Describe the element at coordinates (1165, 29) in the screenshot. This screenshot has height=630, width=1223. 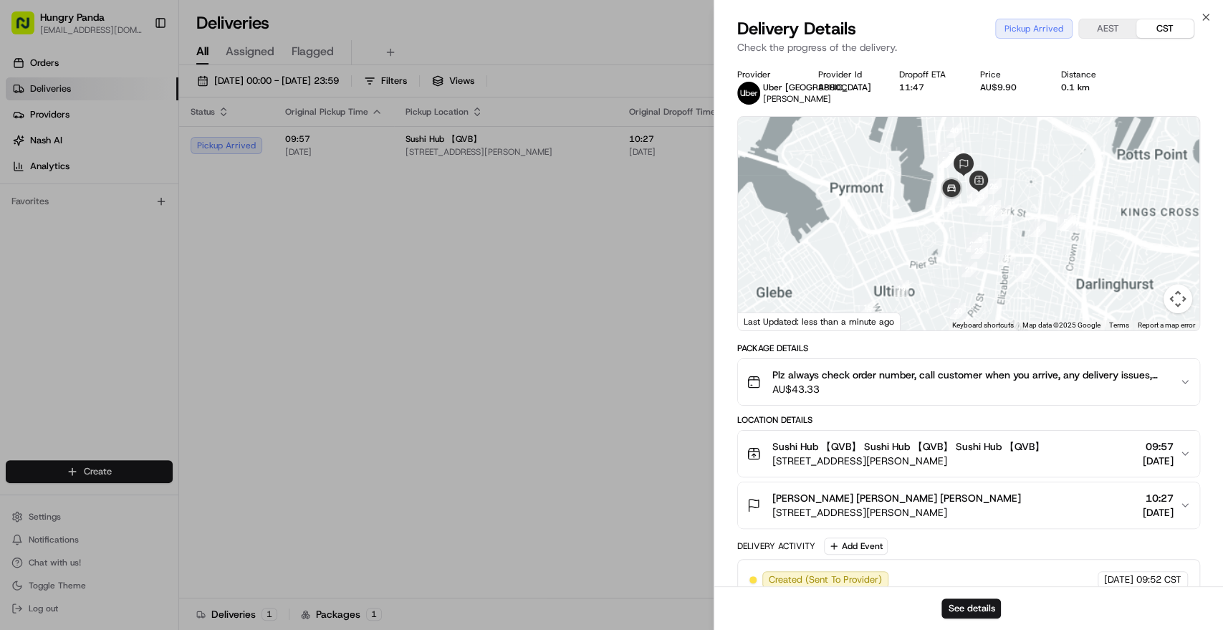
I see `button: CST` at that location.